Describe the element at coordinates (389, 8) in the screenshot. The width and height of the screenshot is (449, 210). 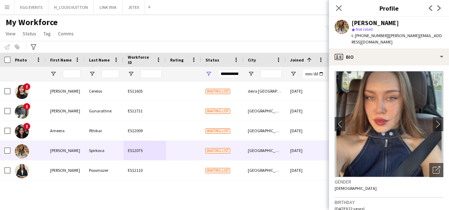
I see `h3: Profile` at that location.